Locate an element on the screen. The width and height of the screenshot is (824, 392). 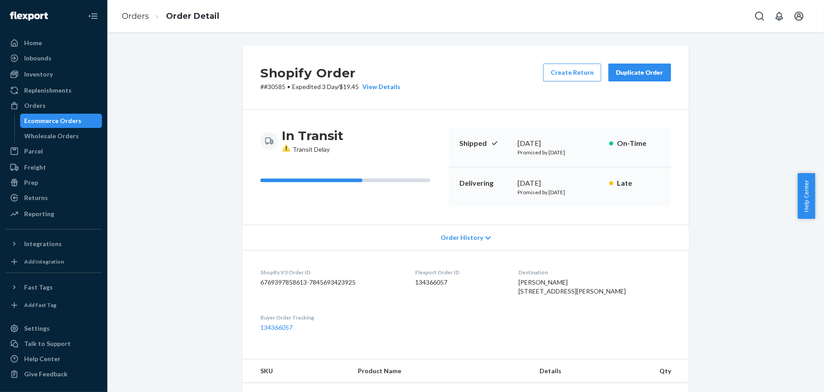
th: Details is located at coordinates (582, 371).